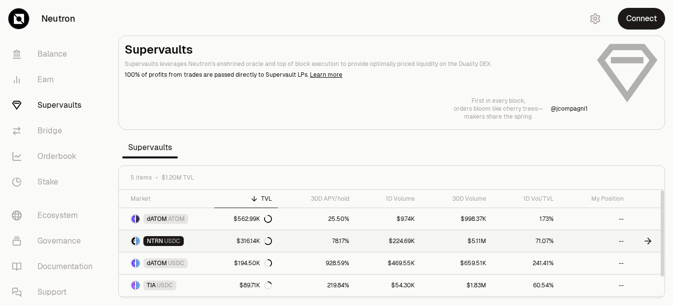  What do you see at coordinates (246, 263) in the screenshot?
I see `a: $194.50K` at bounding box center [246, 263].